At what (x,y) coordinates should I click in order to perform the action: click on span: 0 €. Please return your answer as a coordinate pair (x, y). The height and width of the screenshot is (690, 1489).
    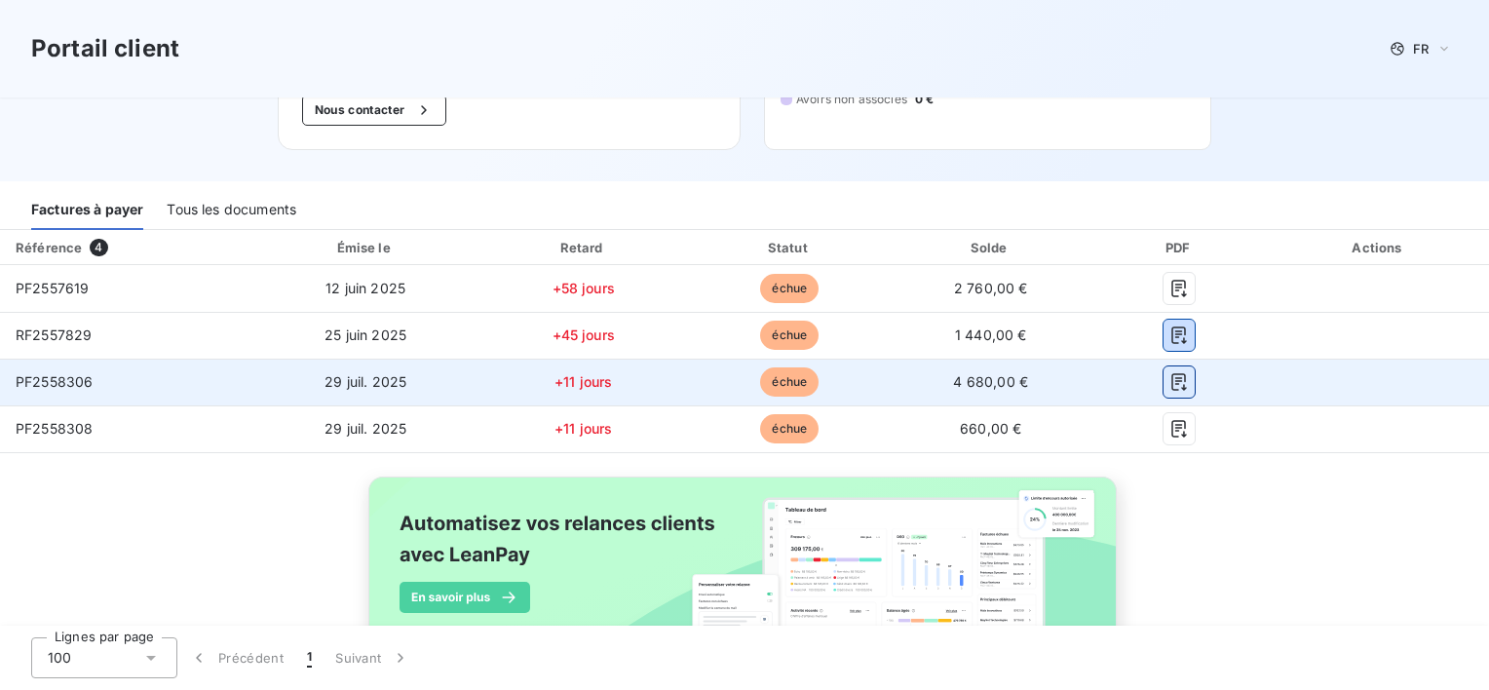
    Looking at the image, I should click on (924, 99).